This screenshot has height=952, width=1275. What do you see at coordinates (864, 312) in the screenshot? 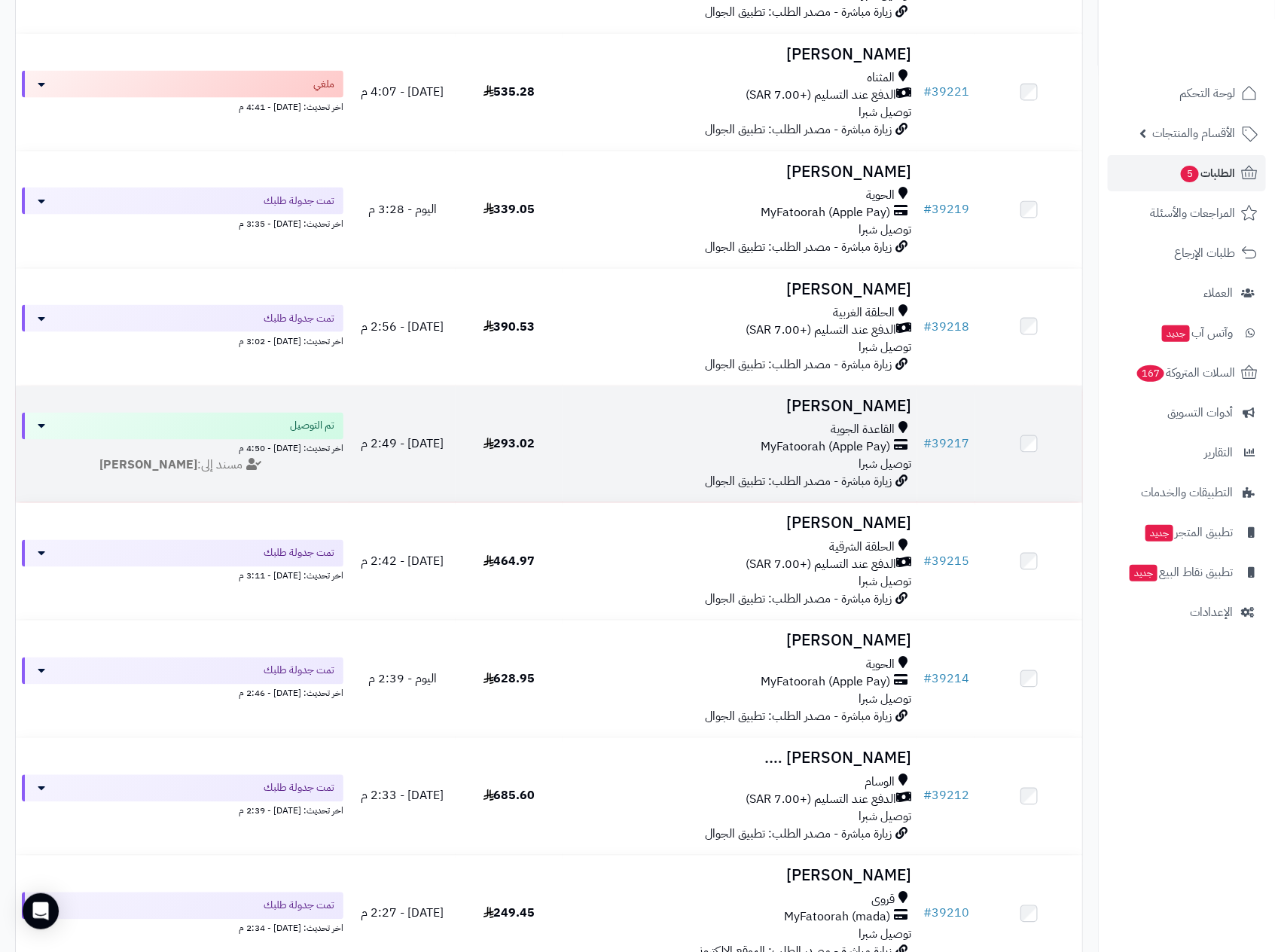
I see `span: الحلقة الغربية` at bounding box center [864, 312].